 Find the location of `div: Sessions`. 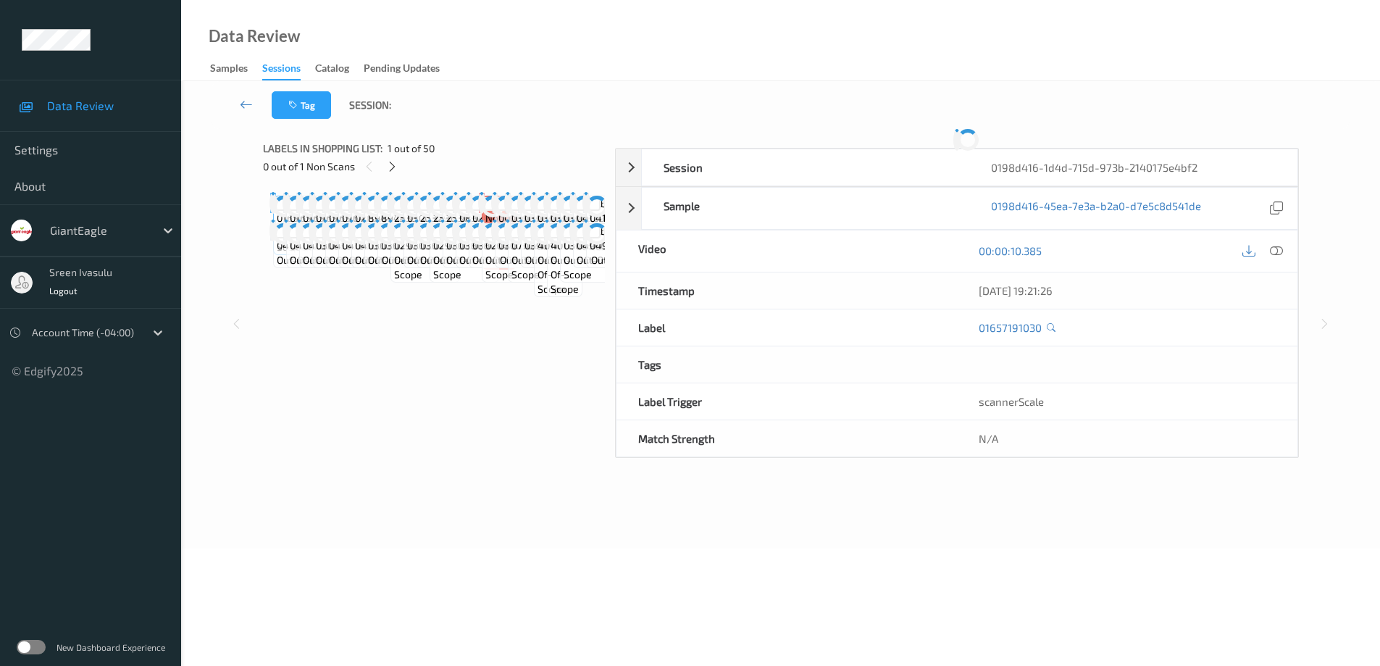

div: Sessions is located at coordinates (281, 70).